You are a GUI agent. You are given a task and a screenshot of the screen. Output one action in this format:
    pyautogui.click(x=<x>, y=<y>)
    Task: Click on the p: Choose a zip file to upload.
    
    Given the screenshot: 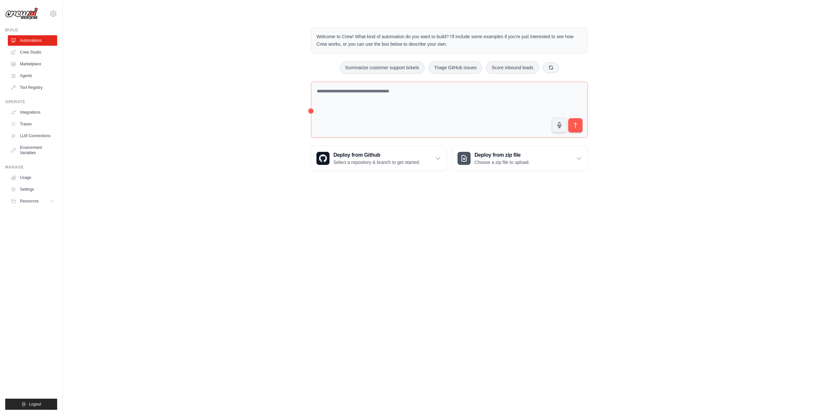 What is the action you would take?
    pyautogui.click(x=502, y=162)
    